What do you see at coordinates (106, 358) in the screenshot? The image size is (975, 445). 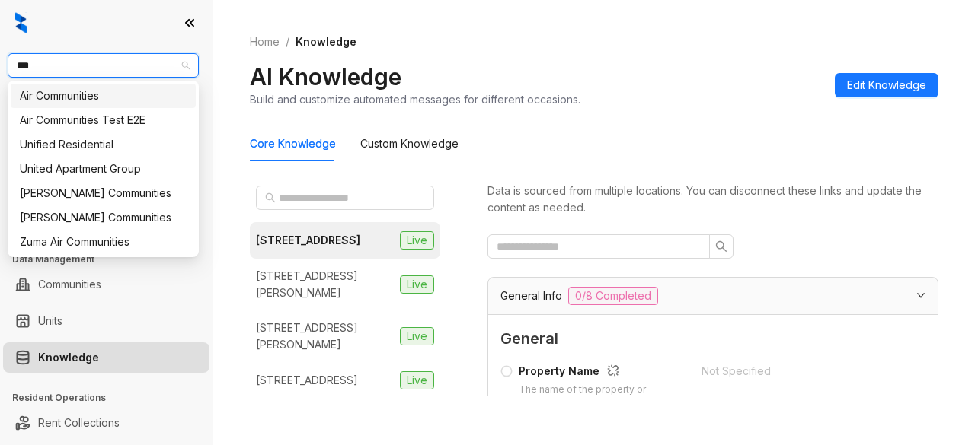 I see `li: Knowledge` at bounding box center [106, 358].